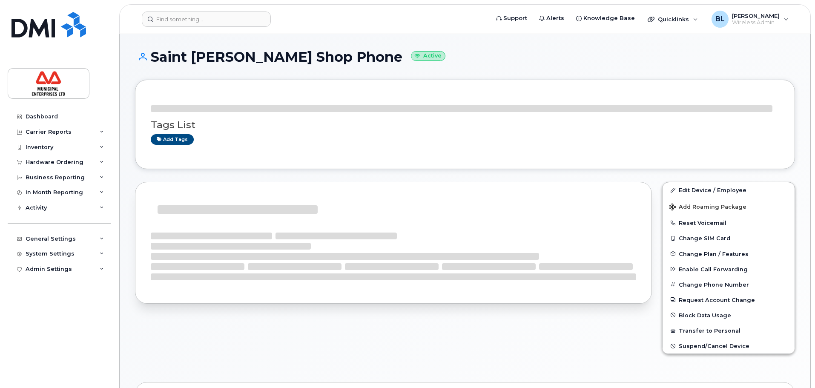 This screenshot has width=815, height=388. What do you see at coordinates (728, 346) in the screenshot?
I see `button: Suspend/Cancel Device` at bounding box center [728, 346].